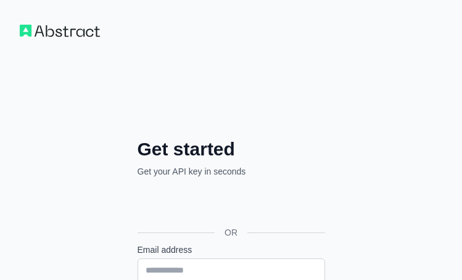  Describe the element at coordinates (231, 149) in the screenshot. I see `h2: Get started` at that location.